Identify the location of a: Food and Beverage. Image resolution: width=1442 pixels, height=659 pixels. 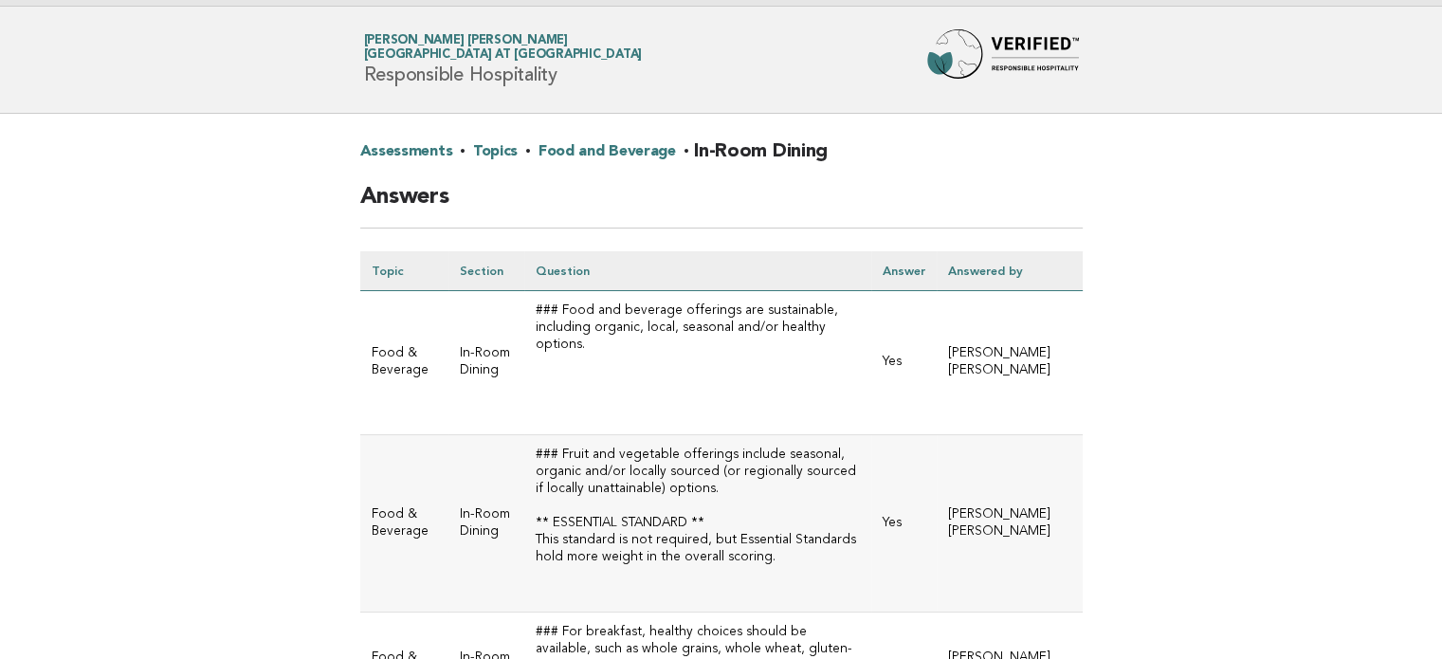
(607, 152).